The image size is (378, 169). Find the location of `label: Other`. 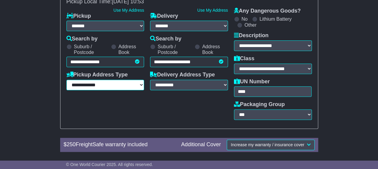

label: Other is located at coordinates (250, 25).